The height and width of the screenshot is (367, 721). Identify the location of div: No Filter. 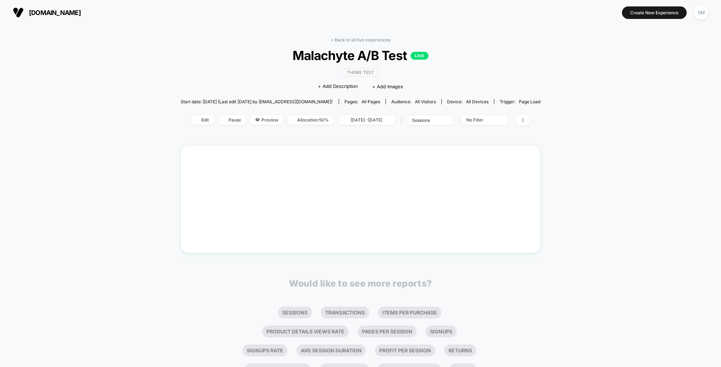
(481, 120).